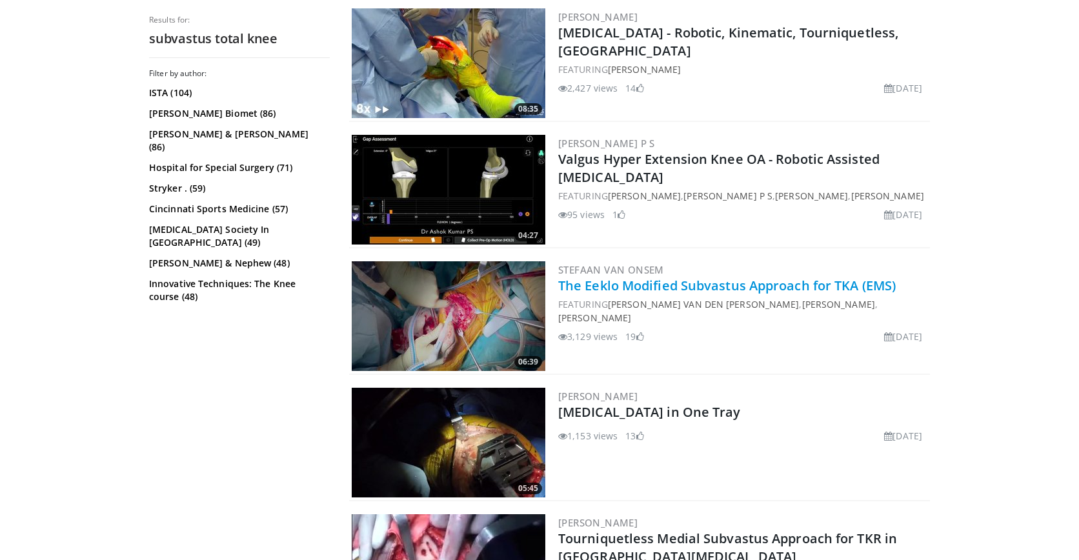 The image size is (1079, 560). Describe the element at coordinates (743, 195) in the screenshot. I see `div: FEATURING , , ,` at that location.